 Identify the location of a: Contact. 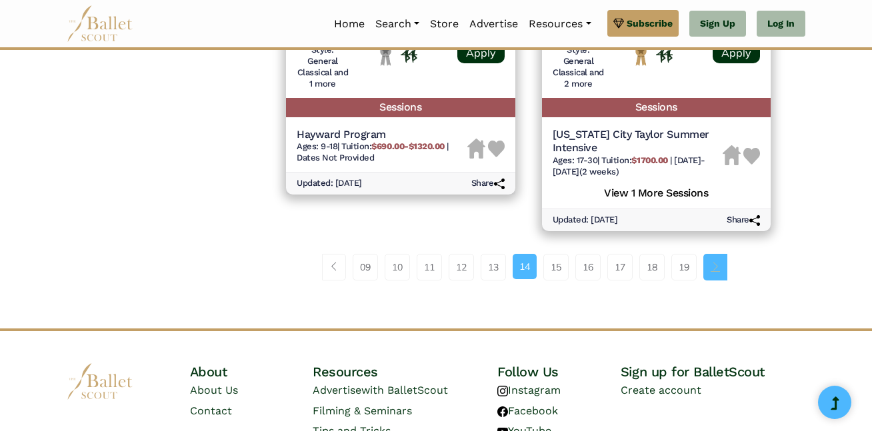
(211, 411).